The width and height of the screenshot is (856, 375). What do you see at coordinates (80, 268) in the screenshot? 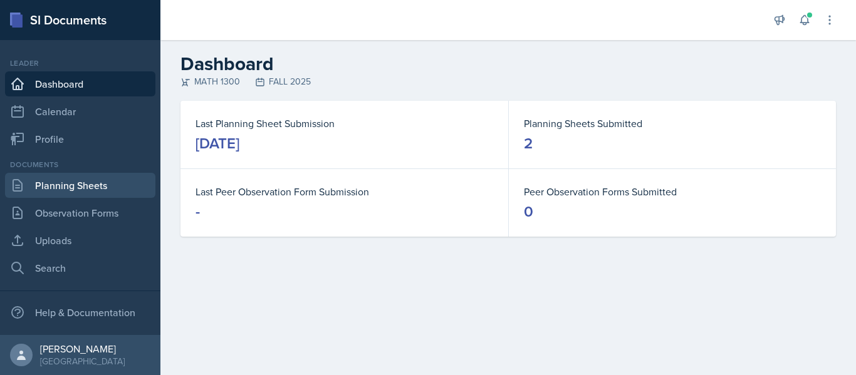
I see `a: Search` at bounding box center [80, 268].